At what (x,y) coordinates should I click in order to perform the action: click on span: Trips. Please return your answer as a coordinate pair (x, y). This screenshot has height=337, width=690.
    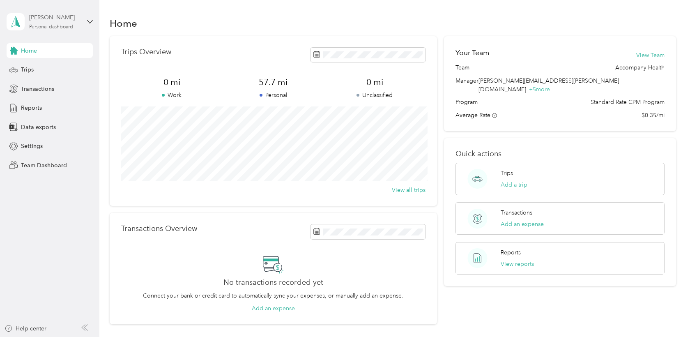
    Looking at the image, I should click on (27, 69).